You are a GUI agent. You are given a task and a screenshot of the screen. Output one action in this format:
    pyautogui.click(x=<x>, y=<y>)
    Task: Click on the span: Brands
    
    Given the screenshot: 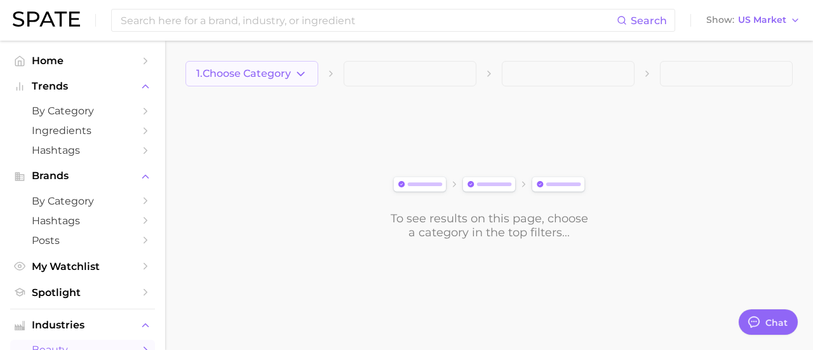 What is the action you would take?
    pyautogui.click(x=83, y=176)
    